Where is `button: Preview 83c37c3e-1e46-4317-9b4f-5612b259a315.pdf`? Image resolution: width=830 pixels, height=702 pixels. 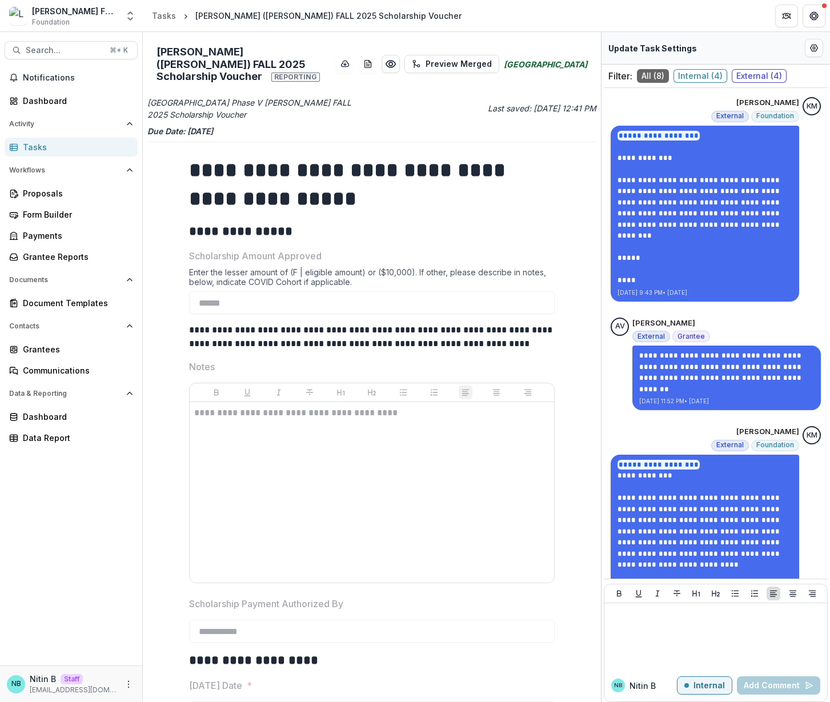
button: Preview 83c37c3e-1e46-4317-9b4f-5612b259a315.pdf is located at coordinates (391, 64).